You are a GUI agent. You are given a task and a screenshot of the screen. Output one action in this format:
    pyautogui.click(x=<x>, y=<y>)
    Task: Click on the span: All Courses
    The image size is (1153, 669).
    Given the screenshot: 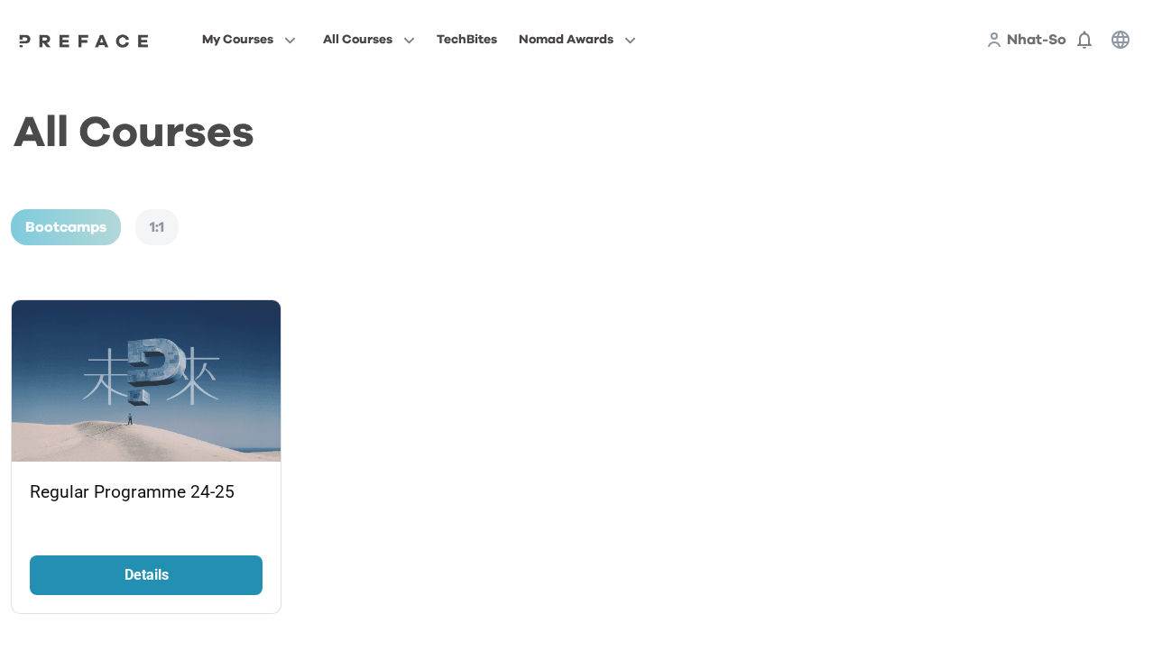 What is the action you would take?
    pyautogui.click(x=357, y=40)
    